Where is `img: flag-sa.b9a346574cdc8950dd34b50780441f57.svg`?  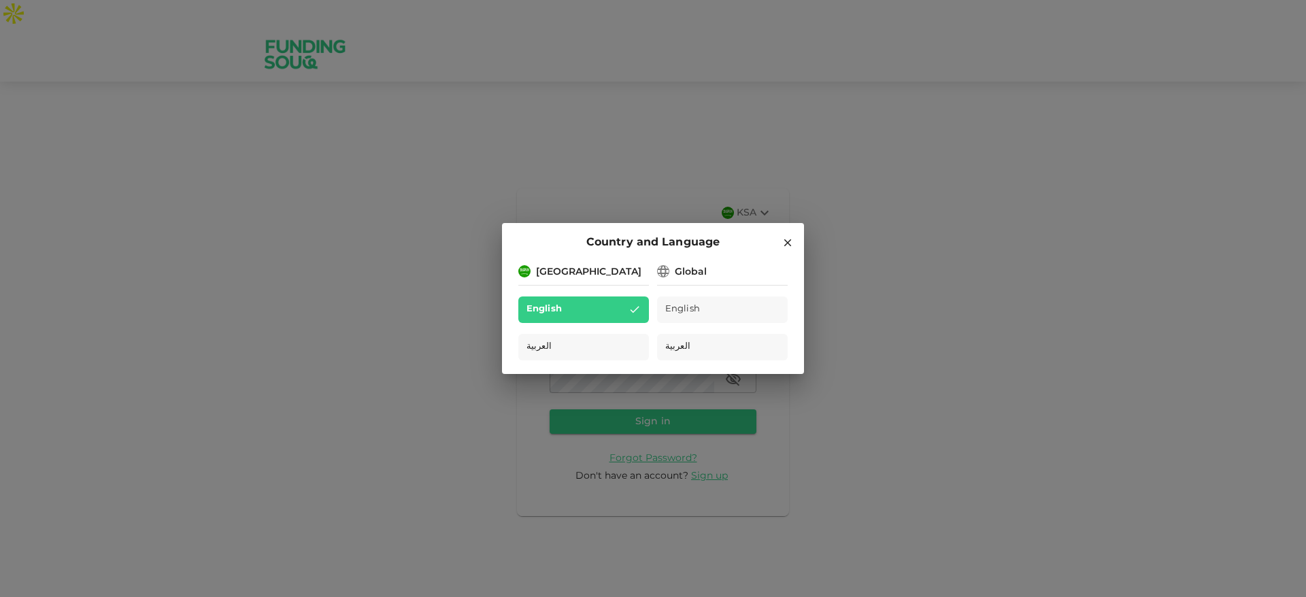 img: flag-sa.b9a346574cdc8950dd34b50780441f57.svg is located at coordinates (524, 271).